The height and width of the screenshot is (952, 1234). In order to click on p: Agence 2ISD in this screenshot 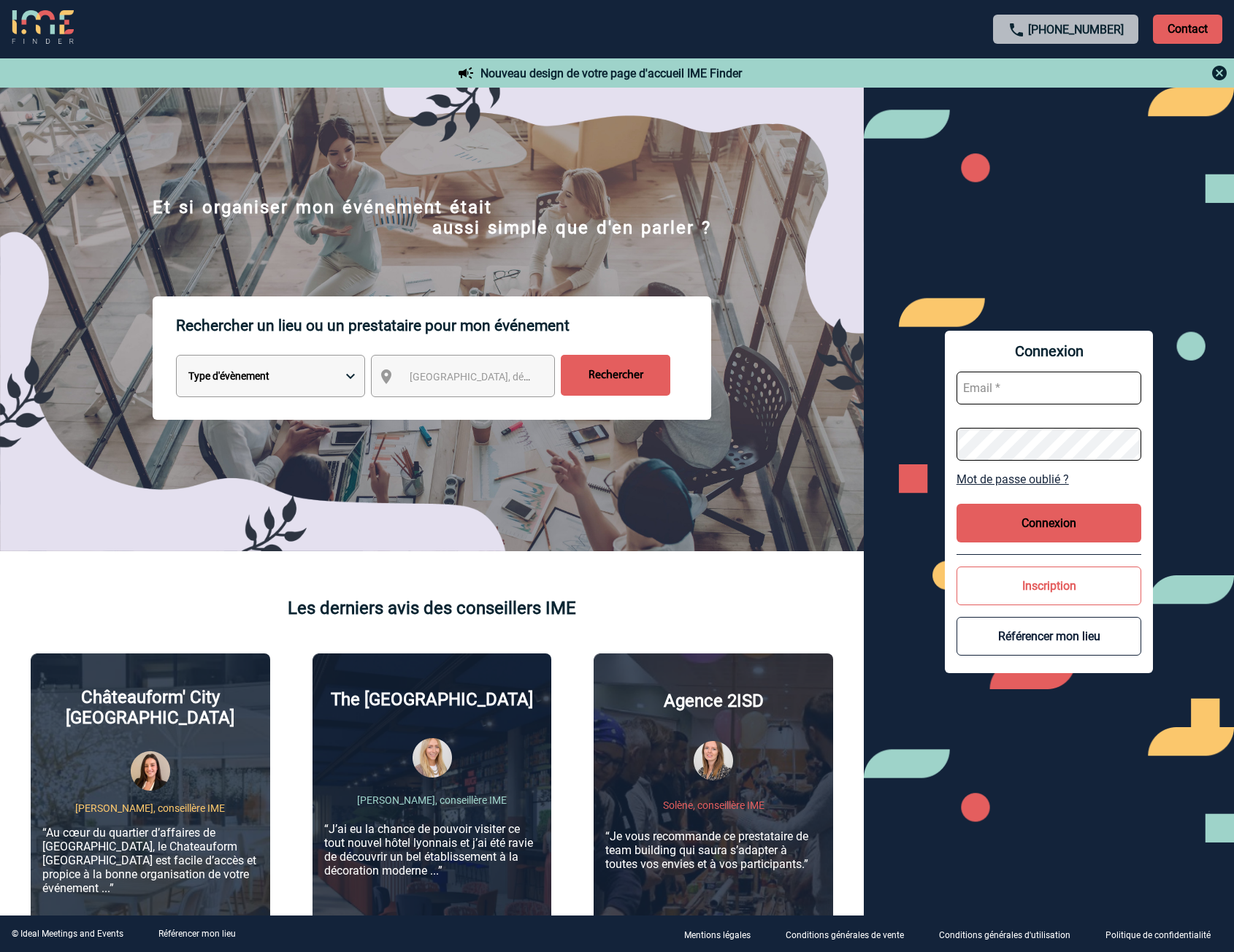, I will do `click(713, 701)`.